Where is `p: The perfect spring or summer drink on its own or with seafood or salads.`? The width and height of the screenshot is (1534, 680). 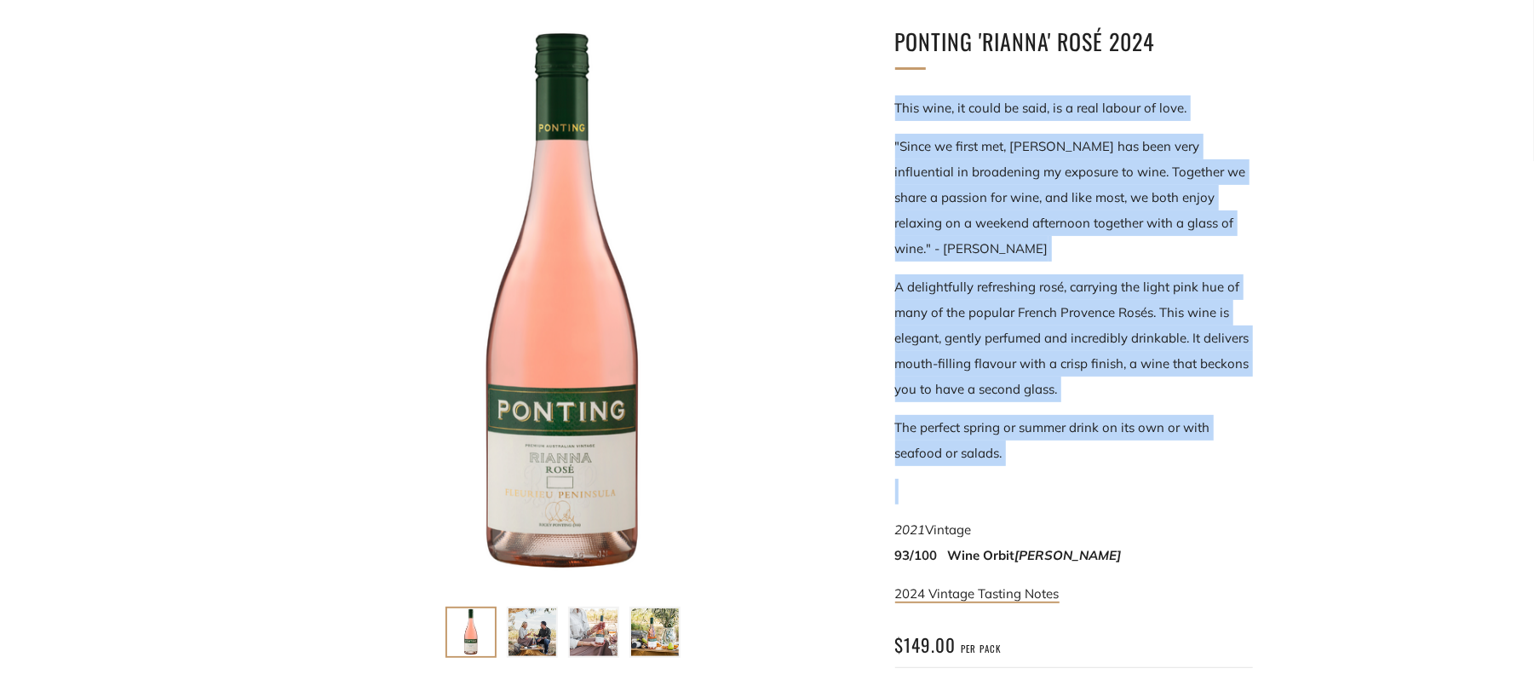 p: The perfect spring or summer drink on its own or with seafood or salads. is located at coordinates (1074, 440).